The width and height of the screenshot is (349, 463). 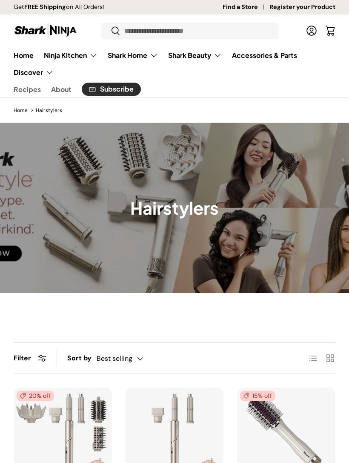 I want to click on a: Subscribe, so click(x=111, y=89).